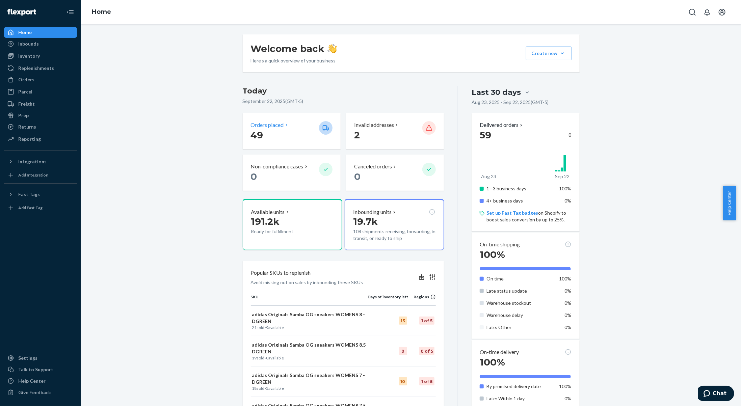 The height and width of the screenshot is (406, 741). Describe the element at coordinates (332, 49) in the screenshot. I see `img: hand-wave emoji` at that location.